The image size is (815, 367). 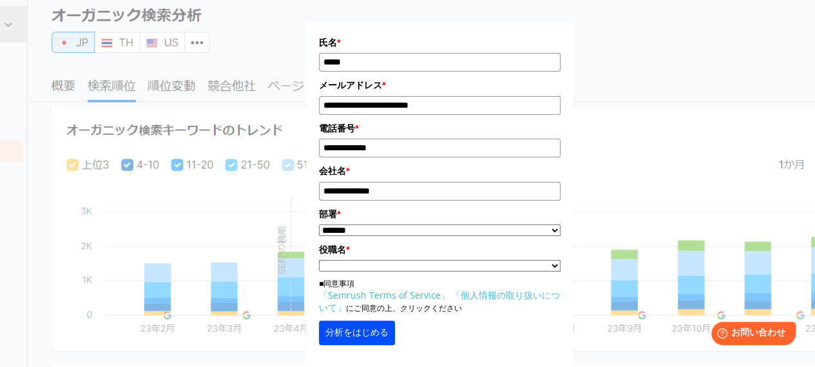 What do you see at coordinates (58, 16) in the screenshot?
I see `span: お問い合わせ` at bounding box center [58, 16].